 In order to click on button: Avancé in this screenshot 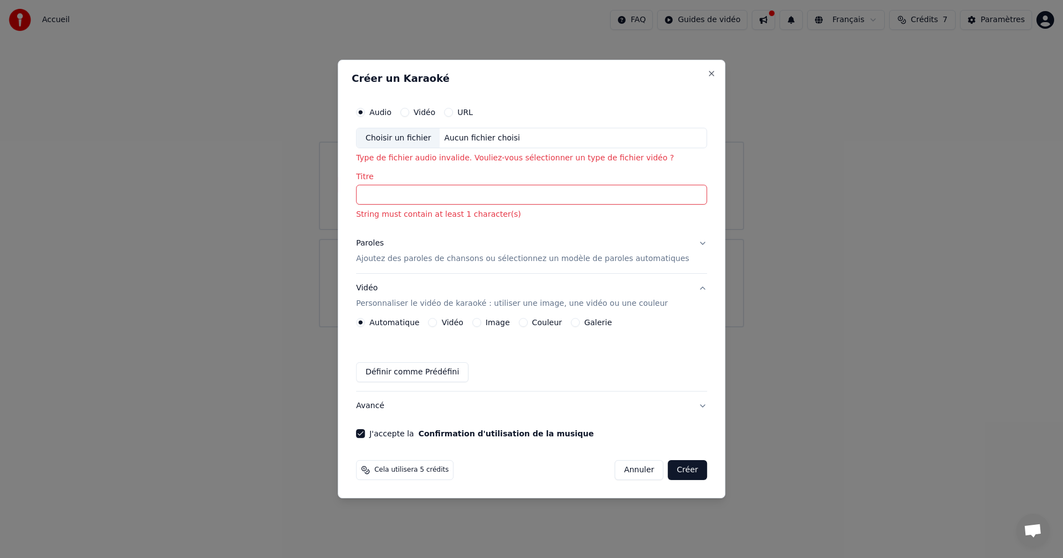, I will do `click(531, 406)`.